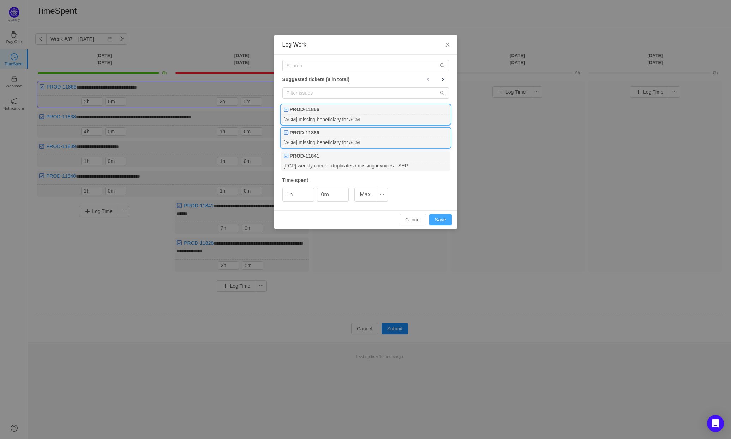 The width and height of the screenshot is (731, 439). I want to click on button: Close, so click(447, 45).